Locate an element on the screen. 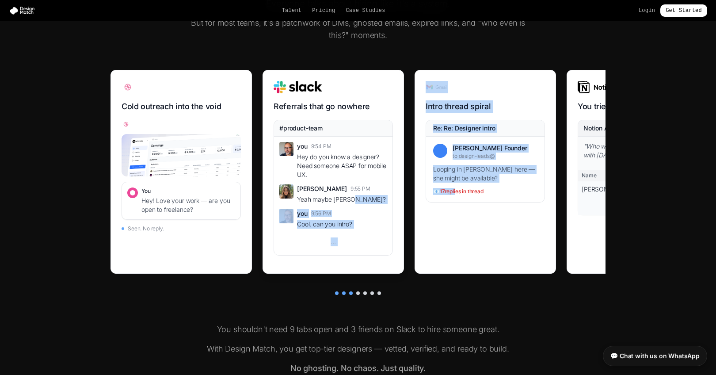  a: Case Studies is located at coordinates (365, 11).